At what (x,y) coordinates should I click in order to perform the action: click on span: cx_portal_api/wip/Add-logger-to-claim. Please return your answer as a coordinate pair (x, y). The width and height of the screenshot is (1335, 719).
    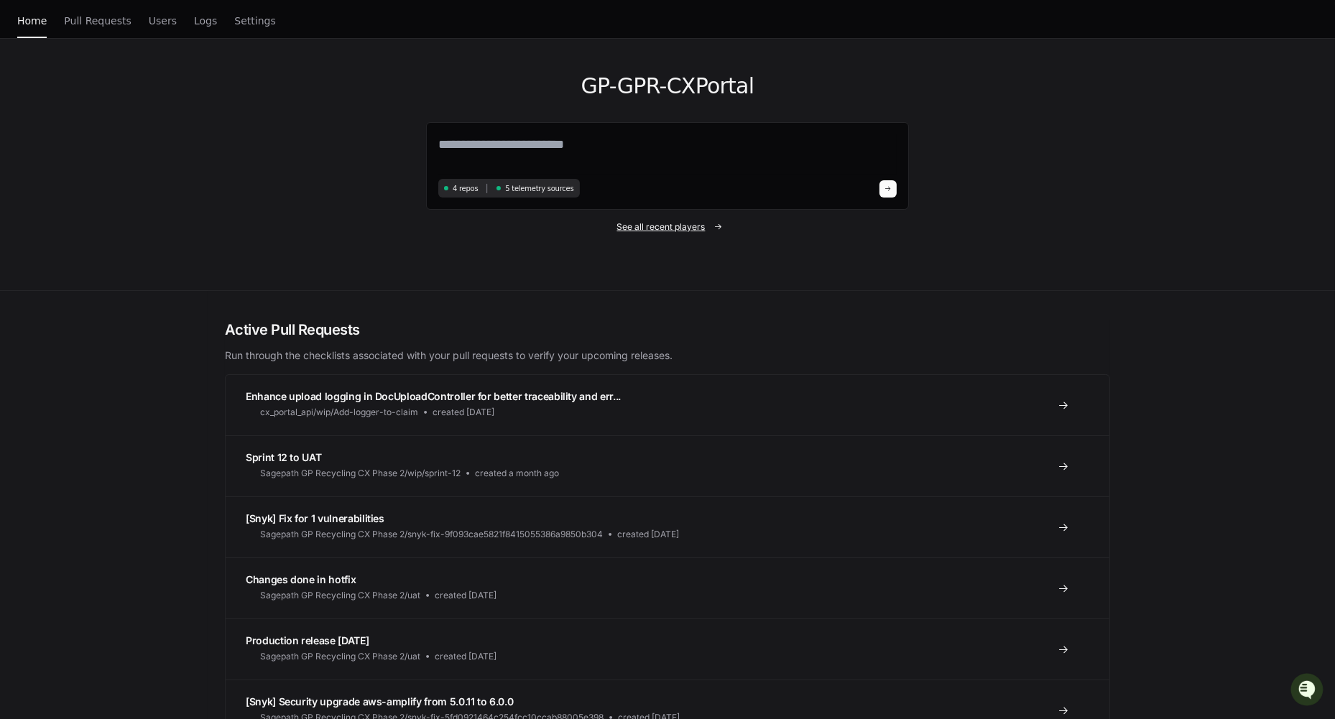
    Looking at the image, I should click on (339, 412).